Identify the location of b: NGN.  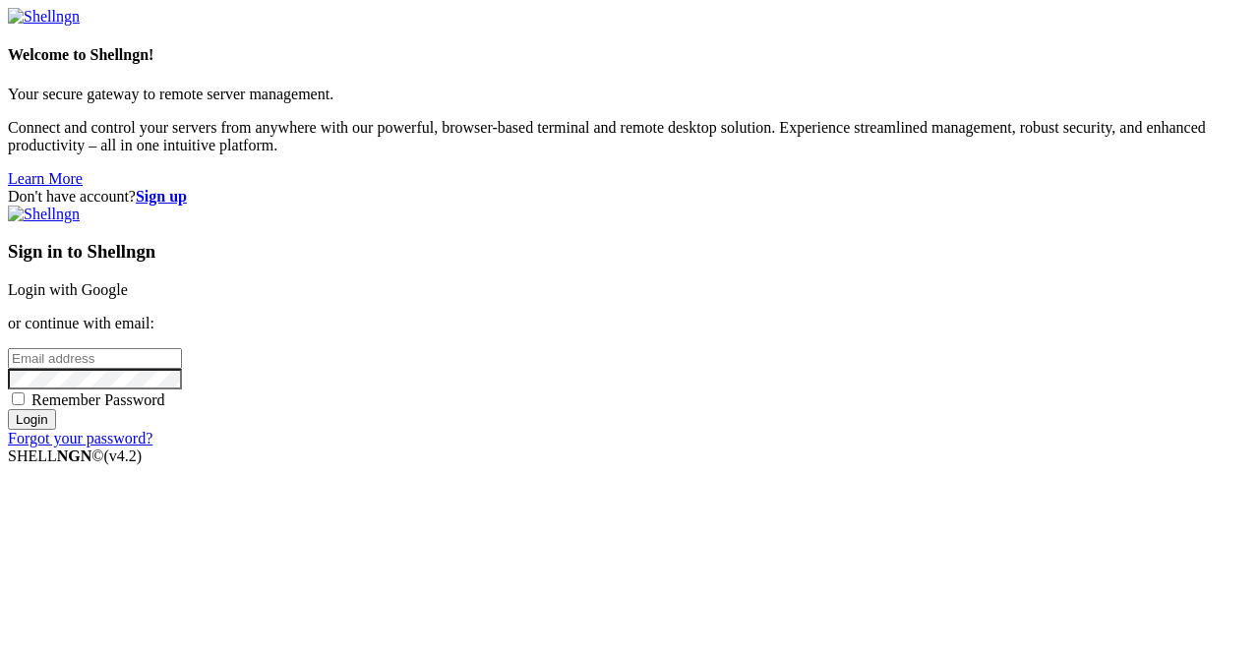
(75, 455).